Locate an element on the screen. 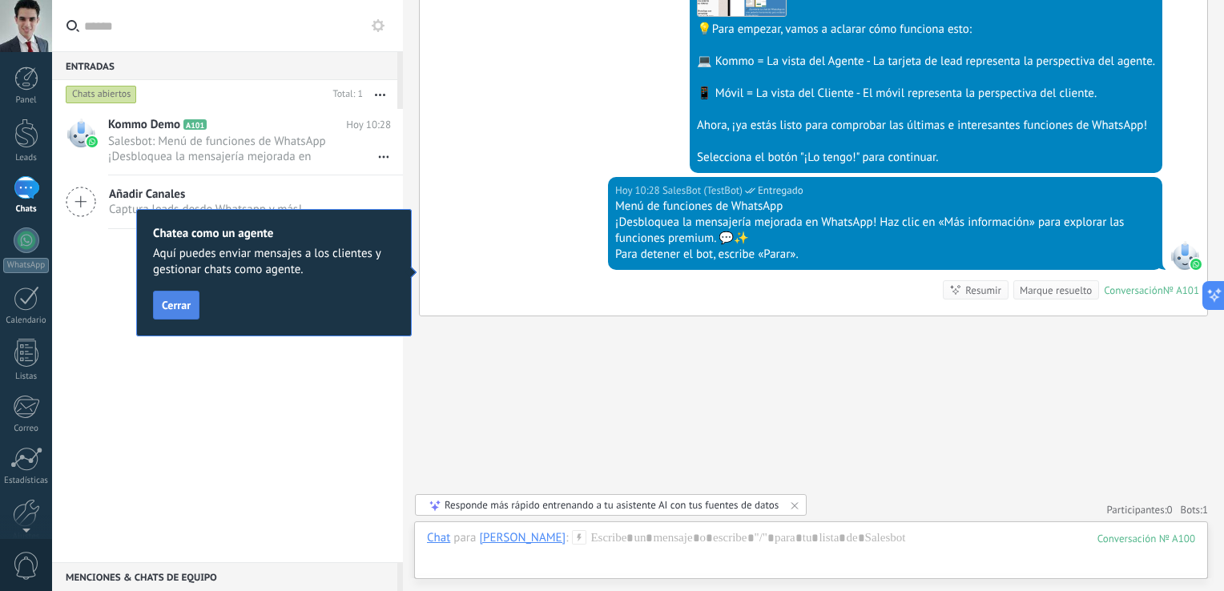 The height and width of the screenshot is (591, 1224). div: Selecciona el botón "¡Lo tengo!" para continuar. is located at coordinates (926, 158).